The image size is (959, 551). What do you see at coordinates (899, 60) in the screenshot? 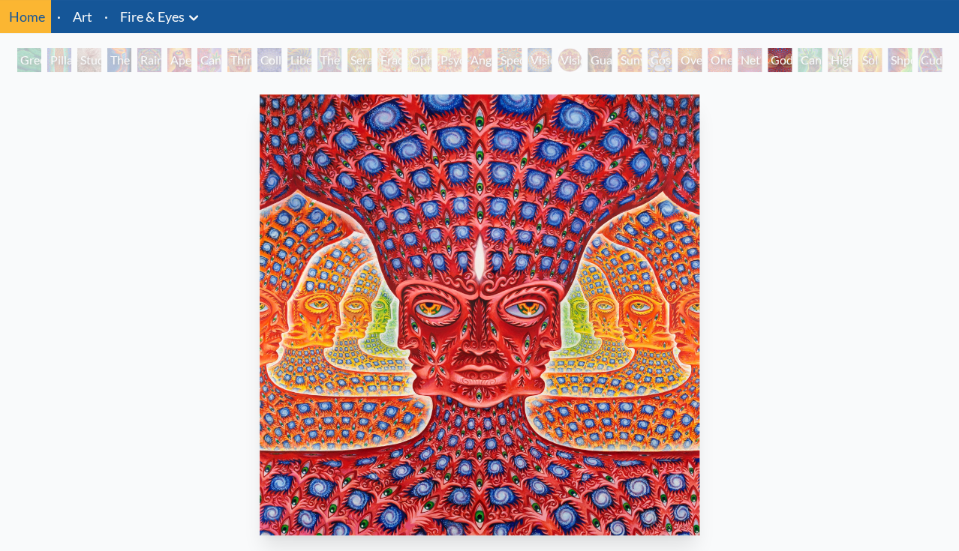
I see `div: Shpongled` at bounding box center [899, 60].